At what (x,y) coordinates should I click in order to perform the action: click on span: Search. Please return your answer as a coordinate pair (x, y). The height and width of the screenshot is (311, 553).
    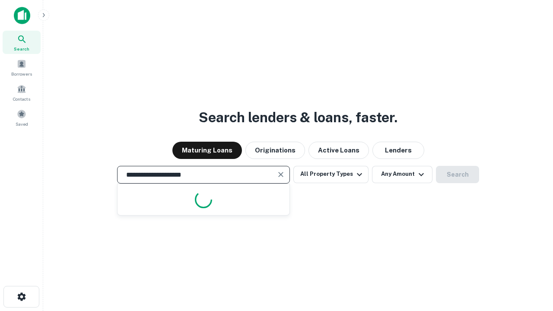
    Looking at the image, I should click on (22, 49).